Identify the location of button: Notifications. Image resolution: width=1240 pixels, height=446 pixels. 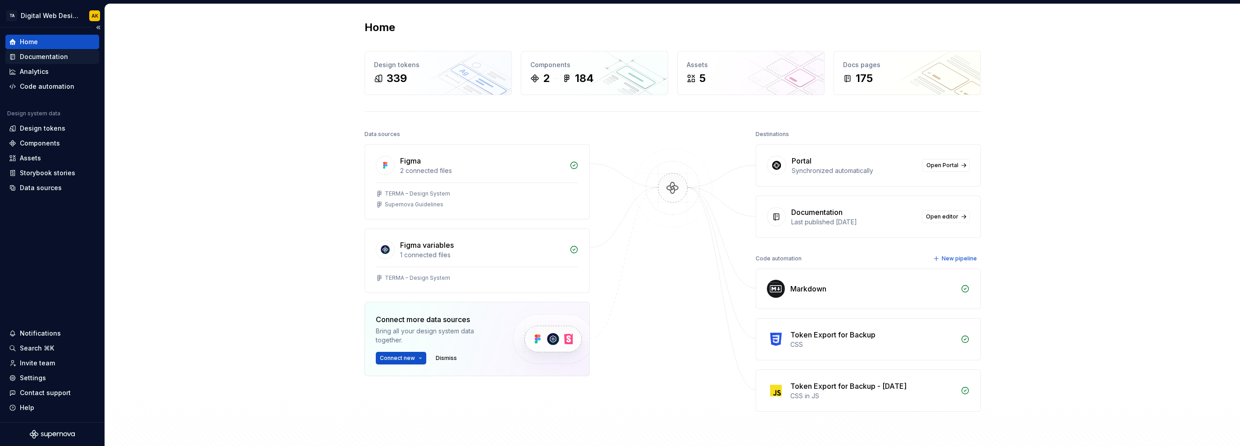
(52, 333).